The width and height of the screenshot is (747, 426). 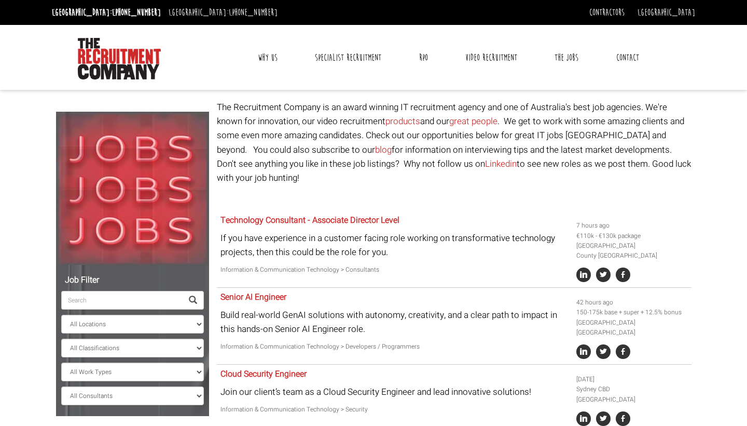 What do you see at coordinates (628, 58) in the screenshot?
I see `a: Contact` at bounding box center [628, 58].